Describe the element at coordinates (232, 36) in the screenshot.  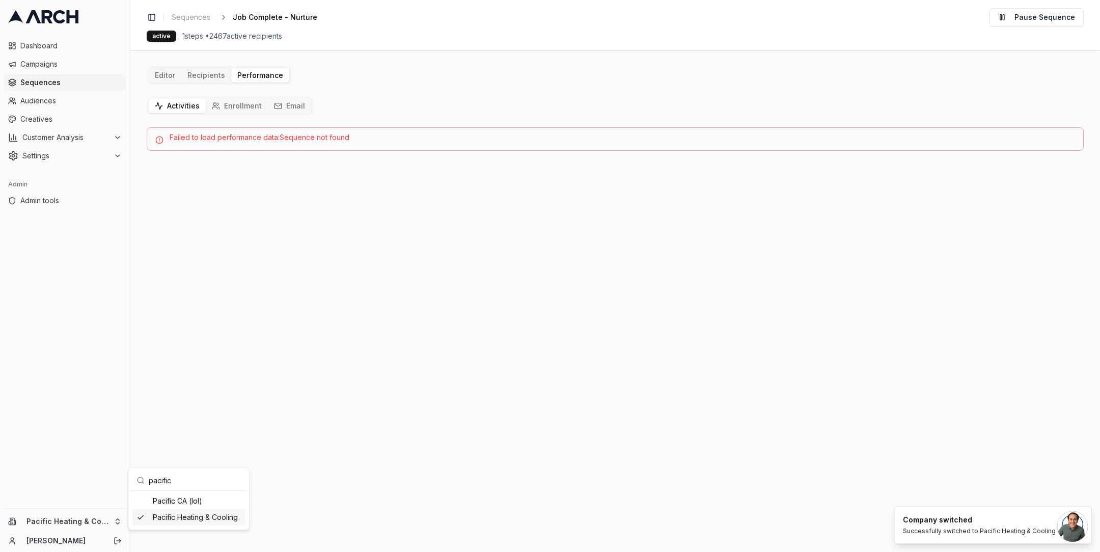
I see `span: 1 steps • 2467 active recipients` at that location.